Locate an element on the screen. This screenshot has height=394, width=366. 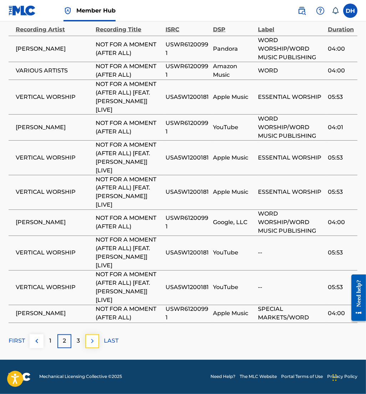
p: FIRST is located at coordinates (17, 341).